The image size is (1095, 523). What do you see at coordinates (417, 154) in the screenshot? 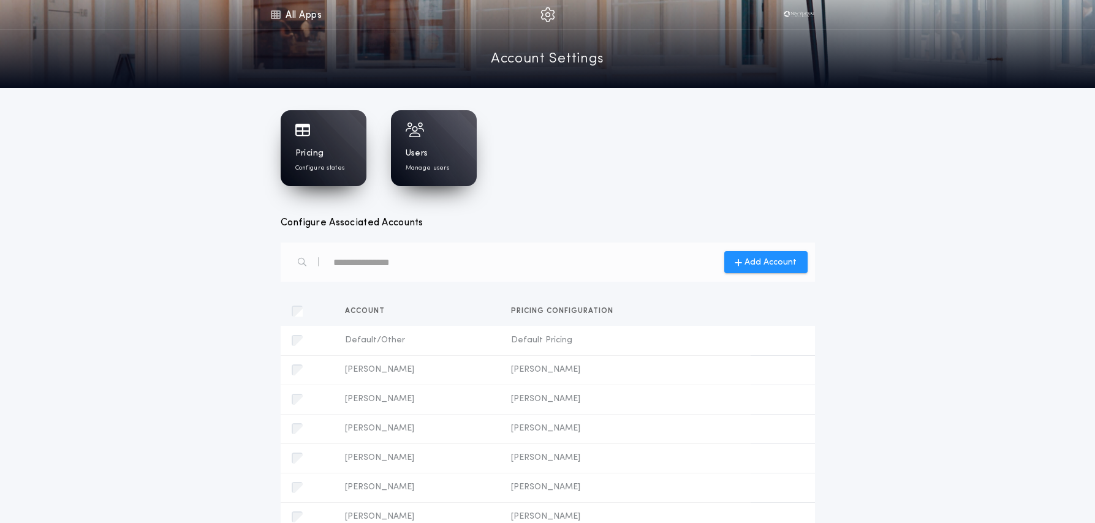
I see `h1: Users` at bounding box center [417, 154].